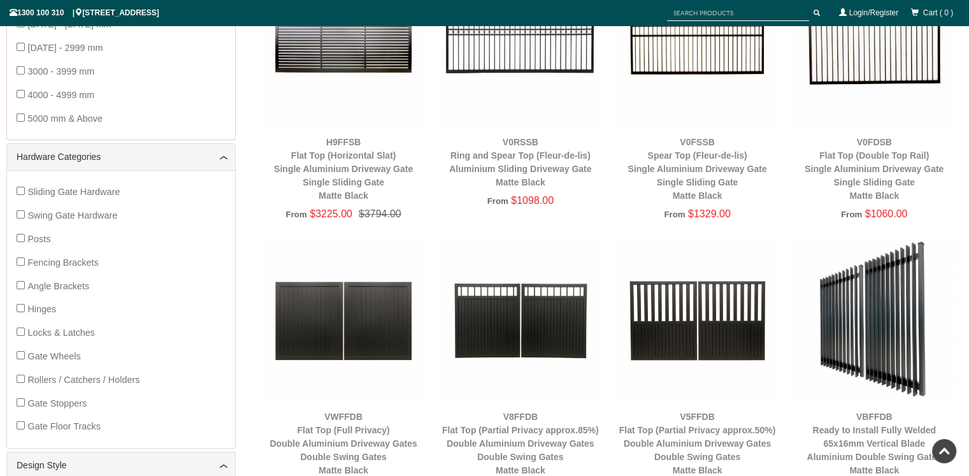 The image size is (969, 476). What do you see at coordinates (737, 13) in the screenshot?
I see `input: SEARCH PRODUCTS` at bounding box center [737, 13].